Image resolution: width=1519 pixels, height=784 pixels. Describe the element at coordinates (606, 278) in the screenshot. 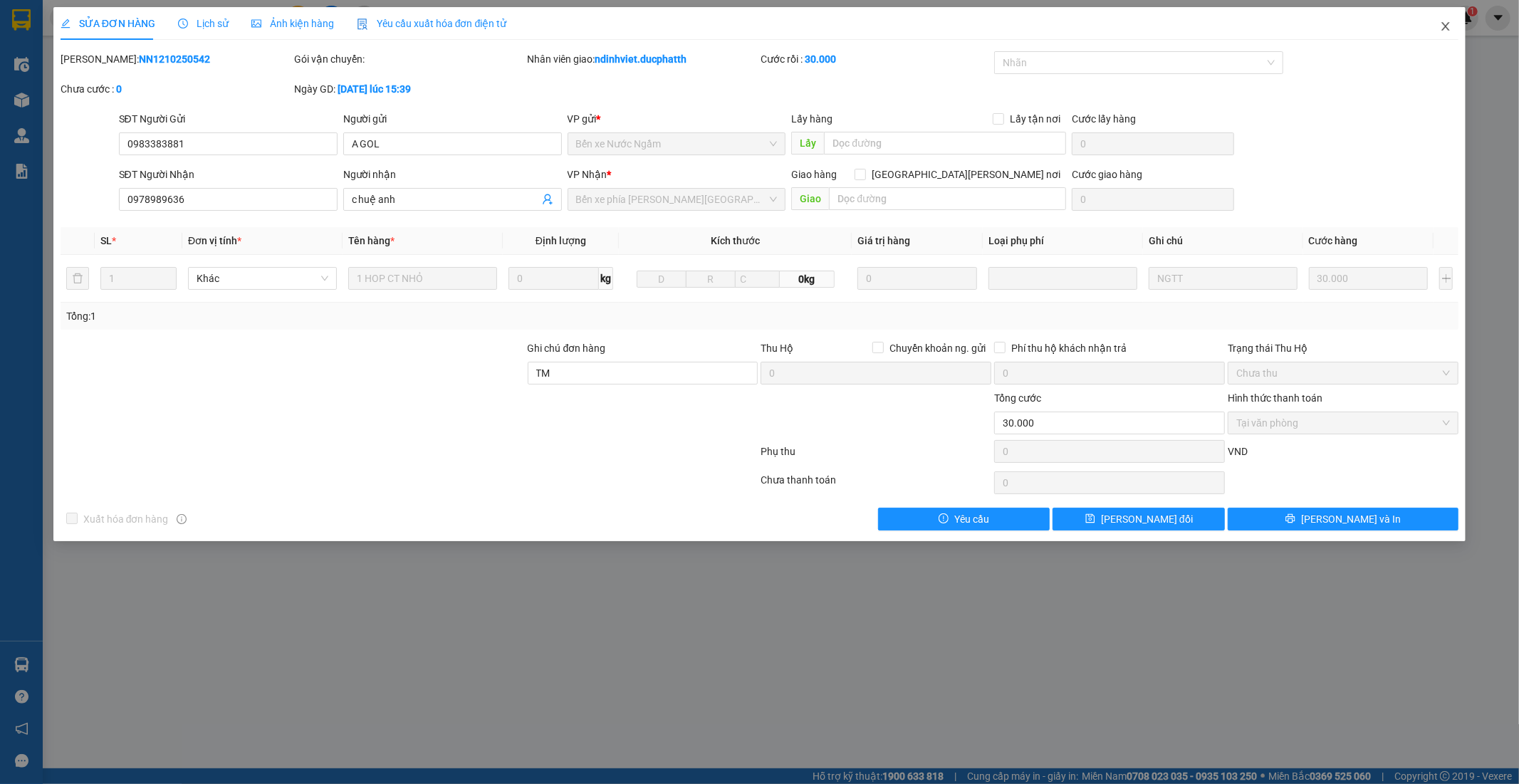

I see `span: kg` at that location.